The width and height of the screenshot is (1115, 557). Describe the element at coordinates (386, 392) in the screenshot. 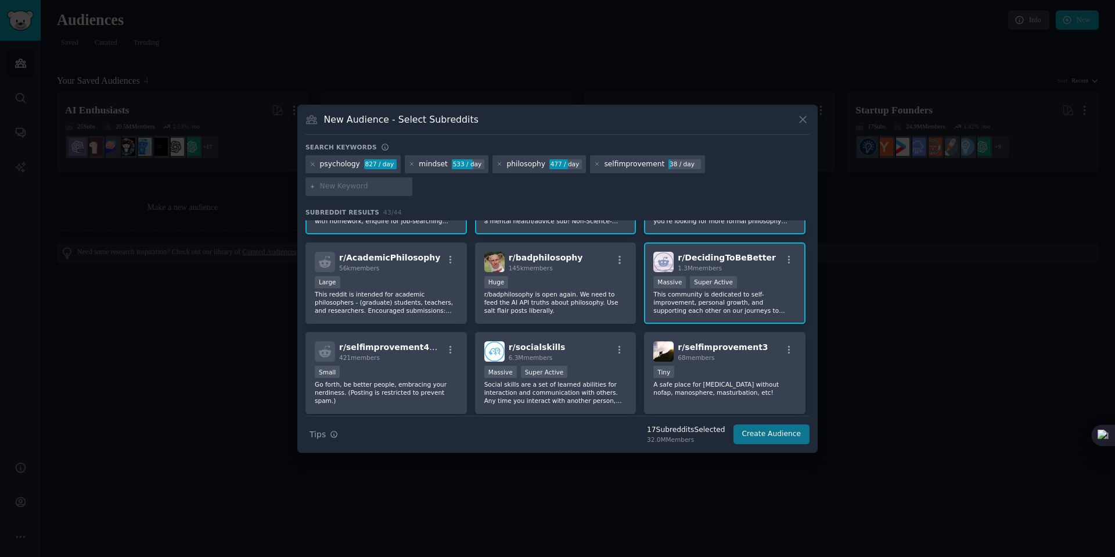

I see `p: Go forth, be better people, embracing your nerdiness. (Posting is restricted to prevent spam.)` at that location.